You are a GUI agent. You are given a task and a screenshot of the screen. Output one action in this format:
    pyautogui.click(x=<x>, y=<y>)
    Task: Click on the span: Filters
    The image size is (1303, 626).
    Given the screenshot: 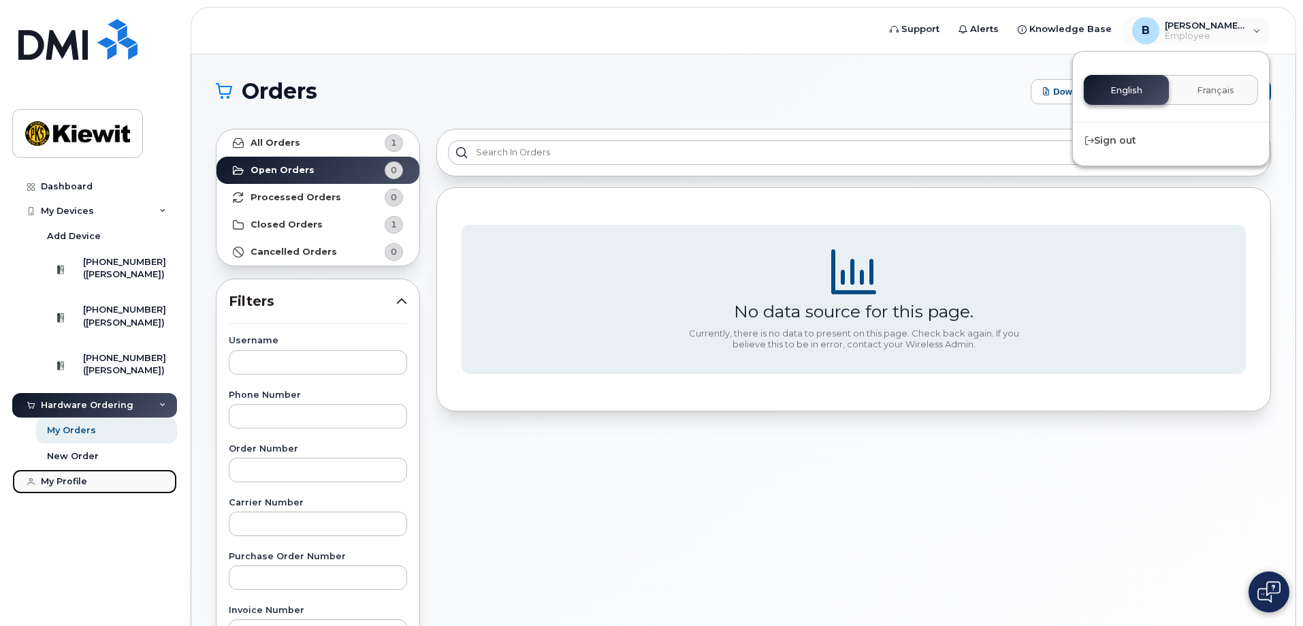 What is the action you would take?
    pyautogui.click(x=313, y=301)
    